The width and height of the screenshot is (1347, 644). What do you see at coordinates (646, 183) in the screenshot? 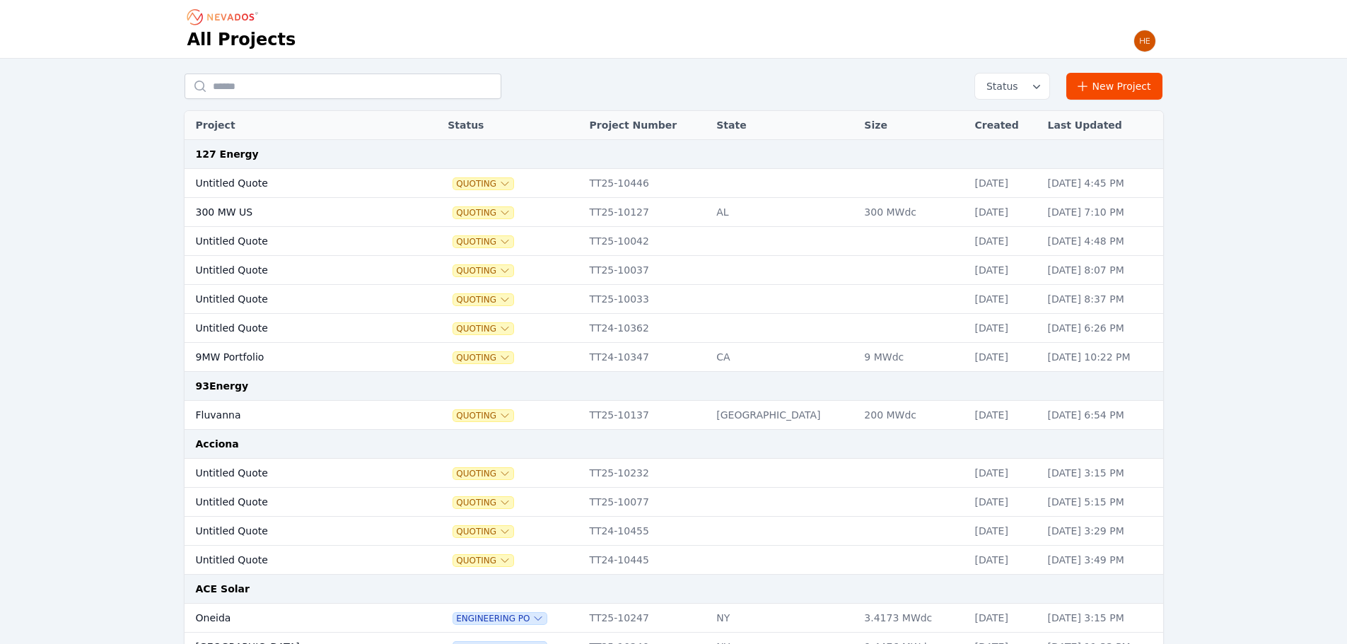
I see `td: TT25-10446` at bounding box center [646, 183].